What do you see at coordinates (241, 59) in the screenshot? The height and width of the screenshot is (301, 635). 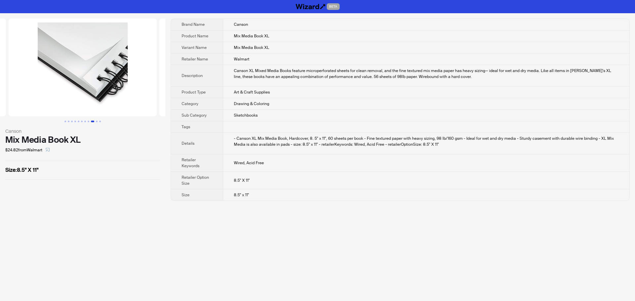 I see `span: Walmart` at bounding box center [241, 59].